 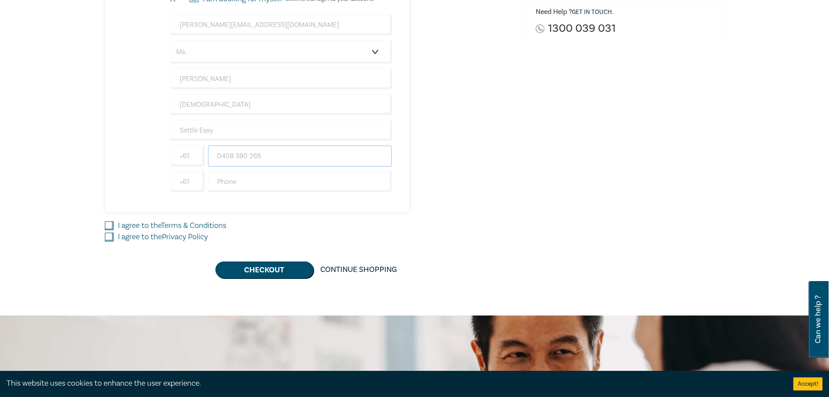 I want to click on button: Accept cookies, so click(x=808, y=384).